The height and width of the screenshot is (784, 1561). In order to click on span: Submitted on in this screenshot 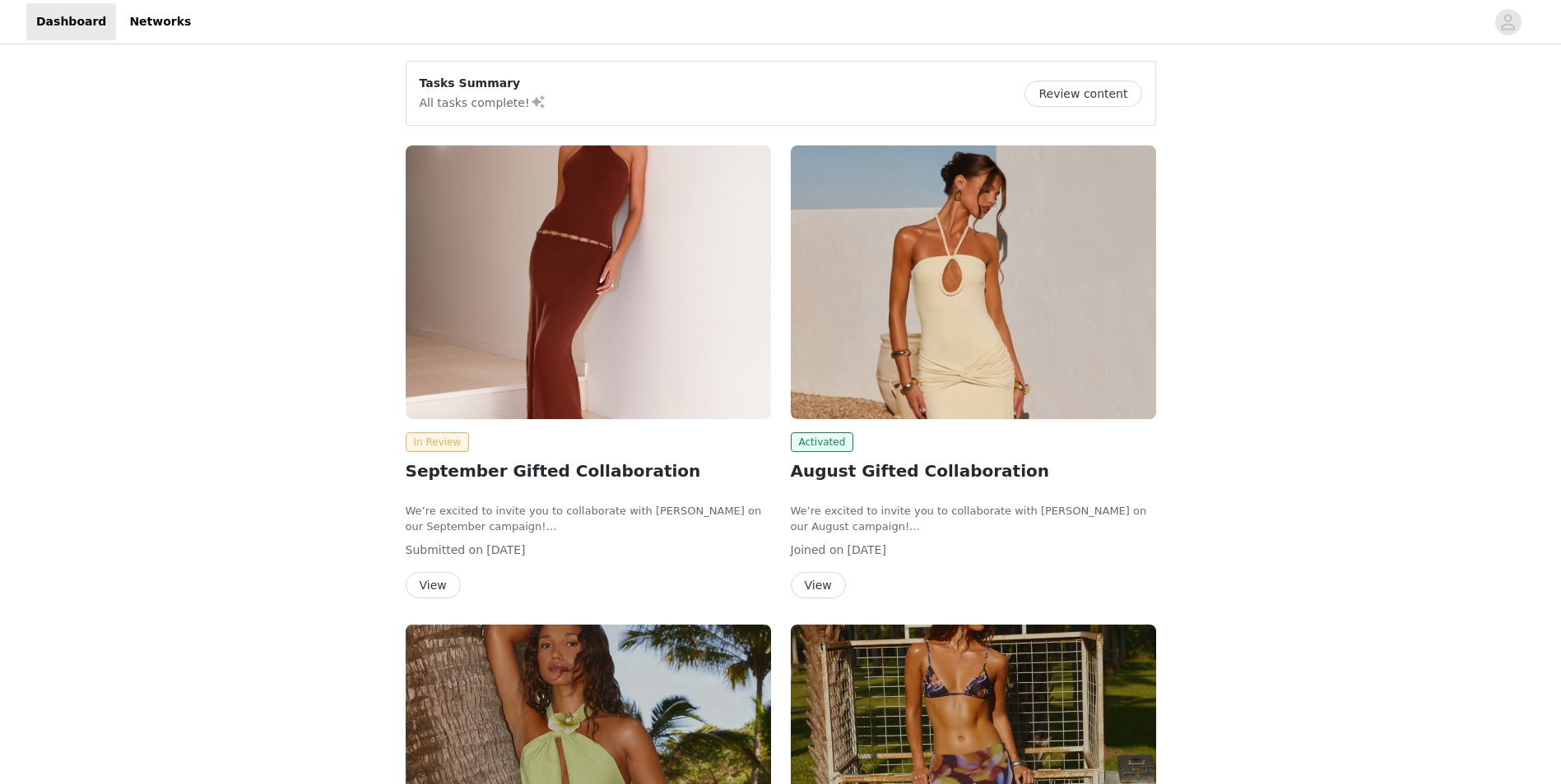, I will do `click(445, 550)`.